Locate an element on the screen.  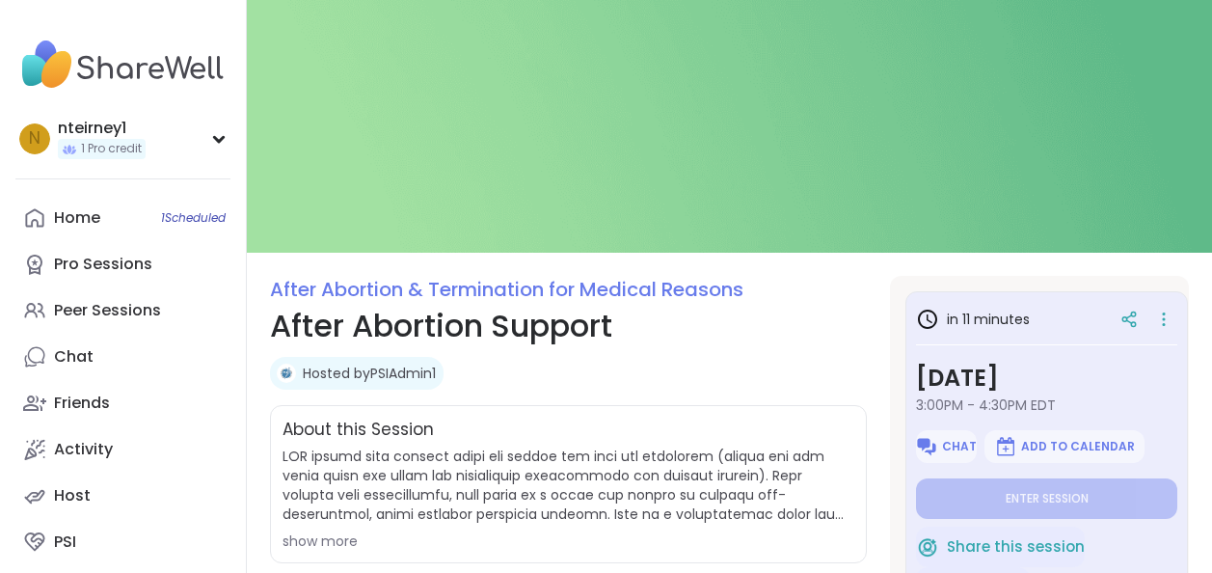
div: Activity is located at coordinates (83, 449).